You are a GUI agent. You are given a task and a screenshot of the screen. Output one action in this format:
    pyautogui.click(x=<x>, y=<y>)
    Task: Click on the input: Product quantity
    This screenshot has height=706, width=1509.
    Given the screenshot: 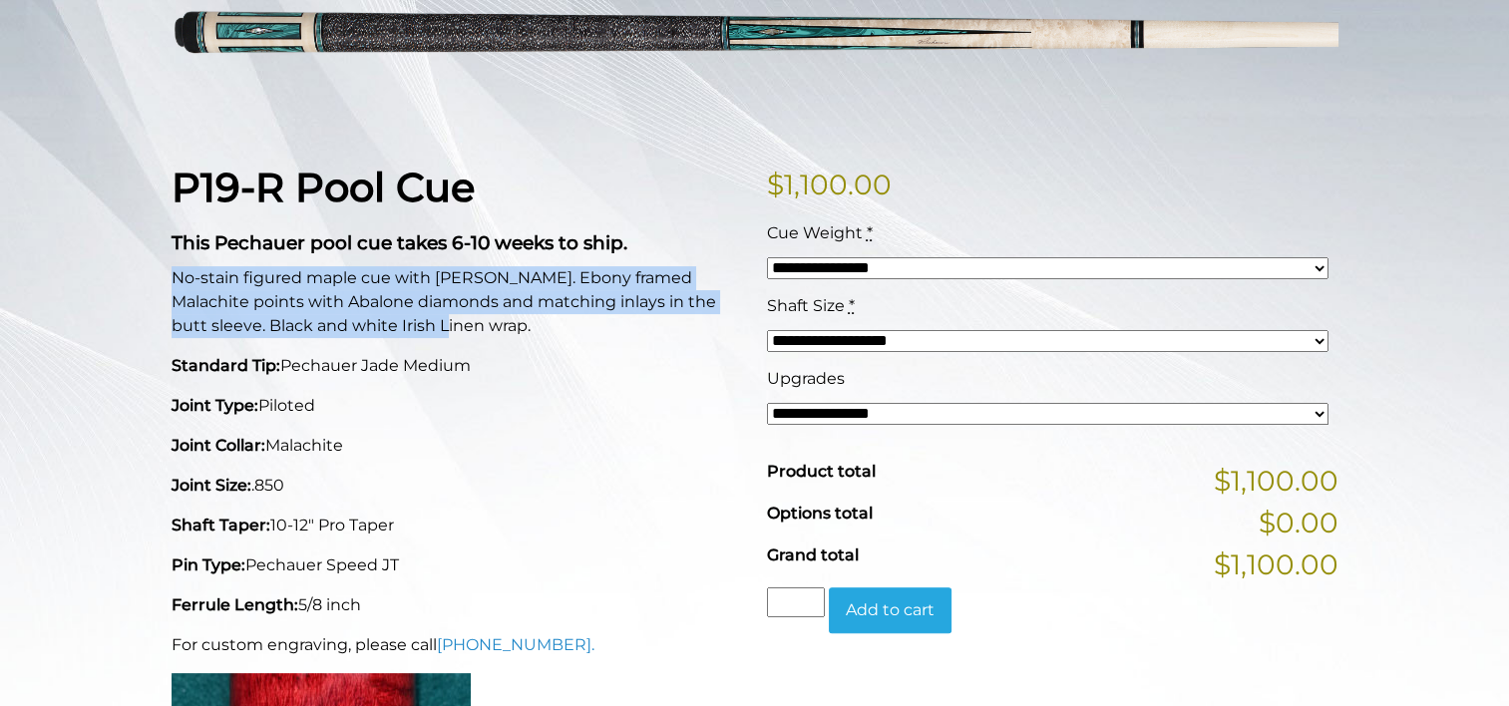 What is the action you would take?
    pyautogui.click(x=796, y=602)
    